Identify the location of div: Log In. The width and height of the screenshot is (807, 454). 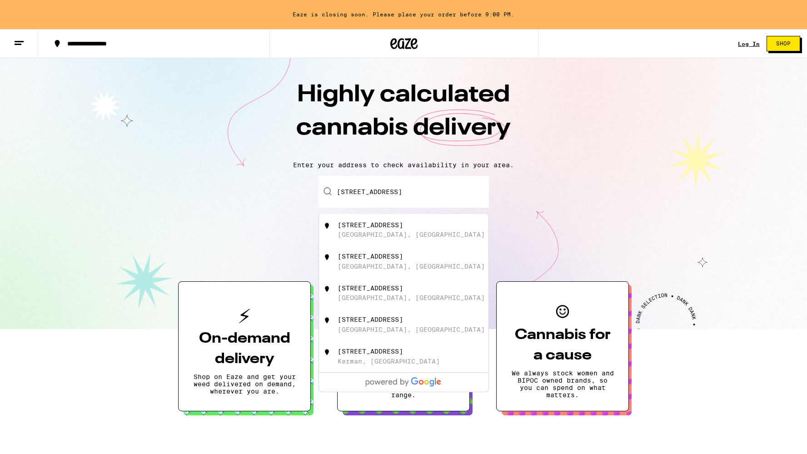
(749, 44).